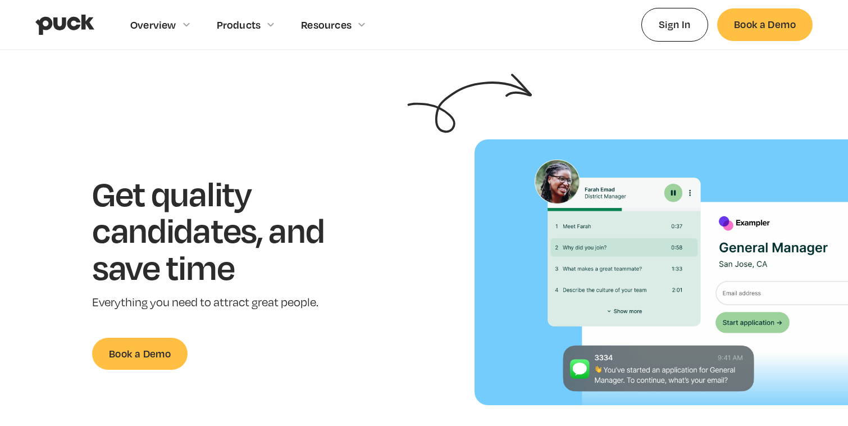  Describe the element at coordinates (239, 25) in the screenshot. I see `div: Products` at that location.